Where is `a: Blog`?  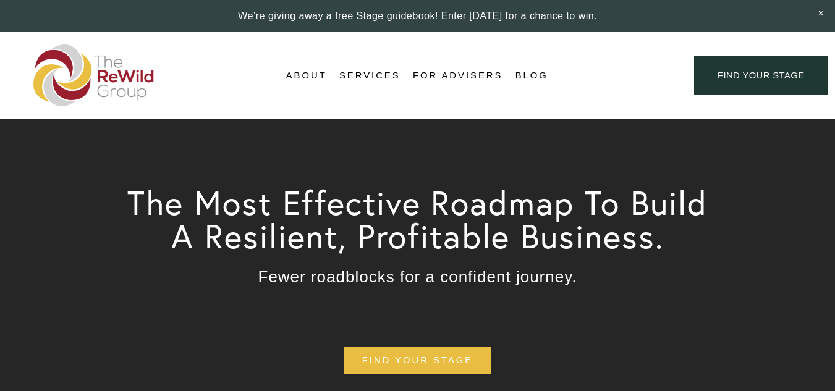
a: Blog is located at coordinates (532, 75).